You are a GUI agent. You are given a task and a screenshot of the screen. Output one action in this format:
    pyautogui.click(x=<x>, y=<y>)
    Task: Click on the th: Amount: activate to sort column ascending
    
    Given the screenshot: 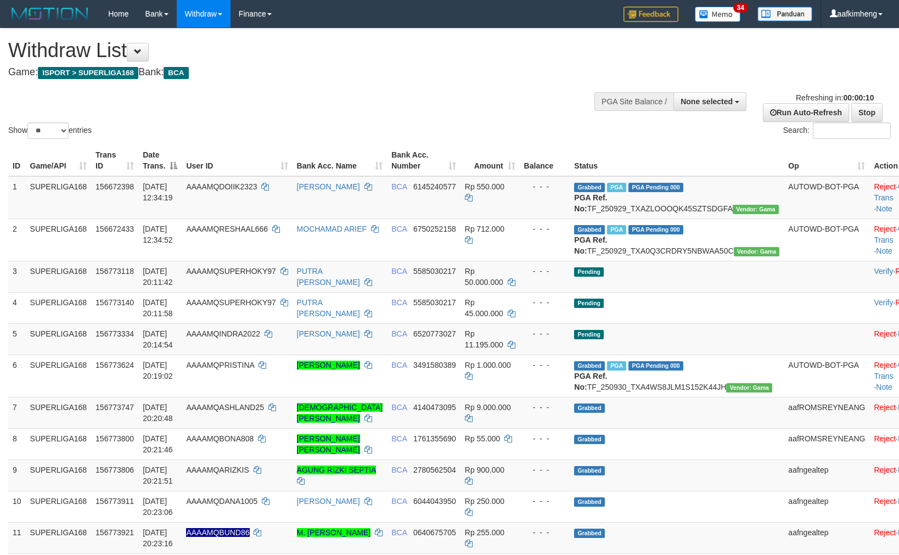 What is the action you would take?
    pyautogui.click(x=490, y=160)
    